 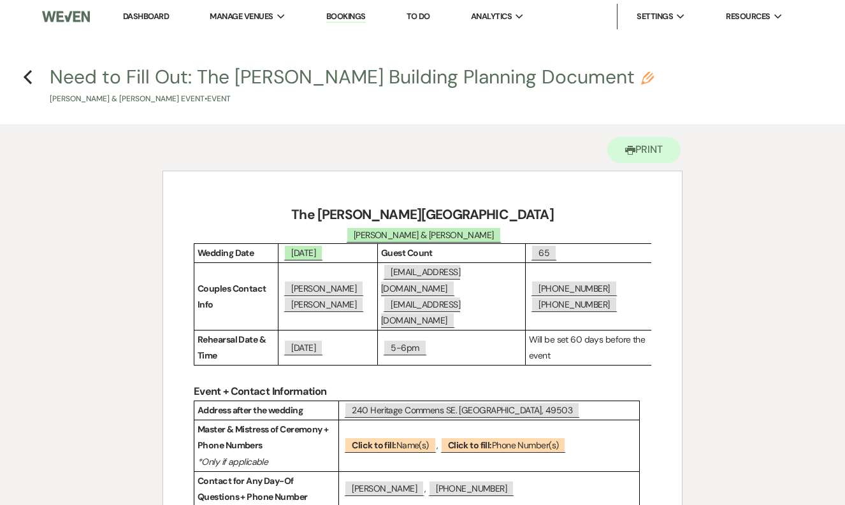 I want to click on span: Manage Venues, so click(x=241, y=17).